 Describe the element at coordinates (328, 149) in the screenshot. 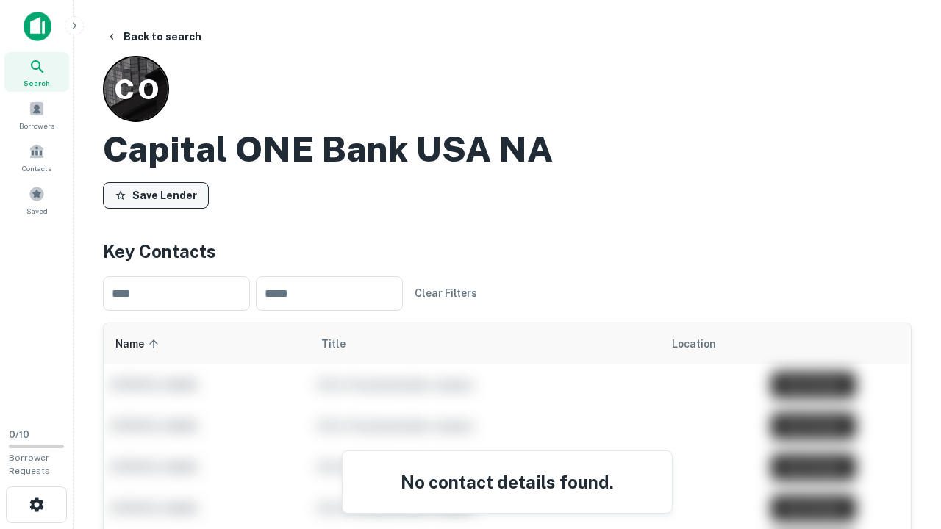

I see `h2: Capital ONE Bank USA NA` at that location.